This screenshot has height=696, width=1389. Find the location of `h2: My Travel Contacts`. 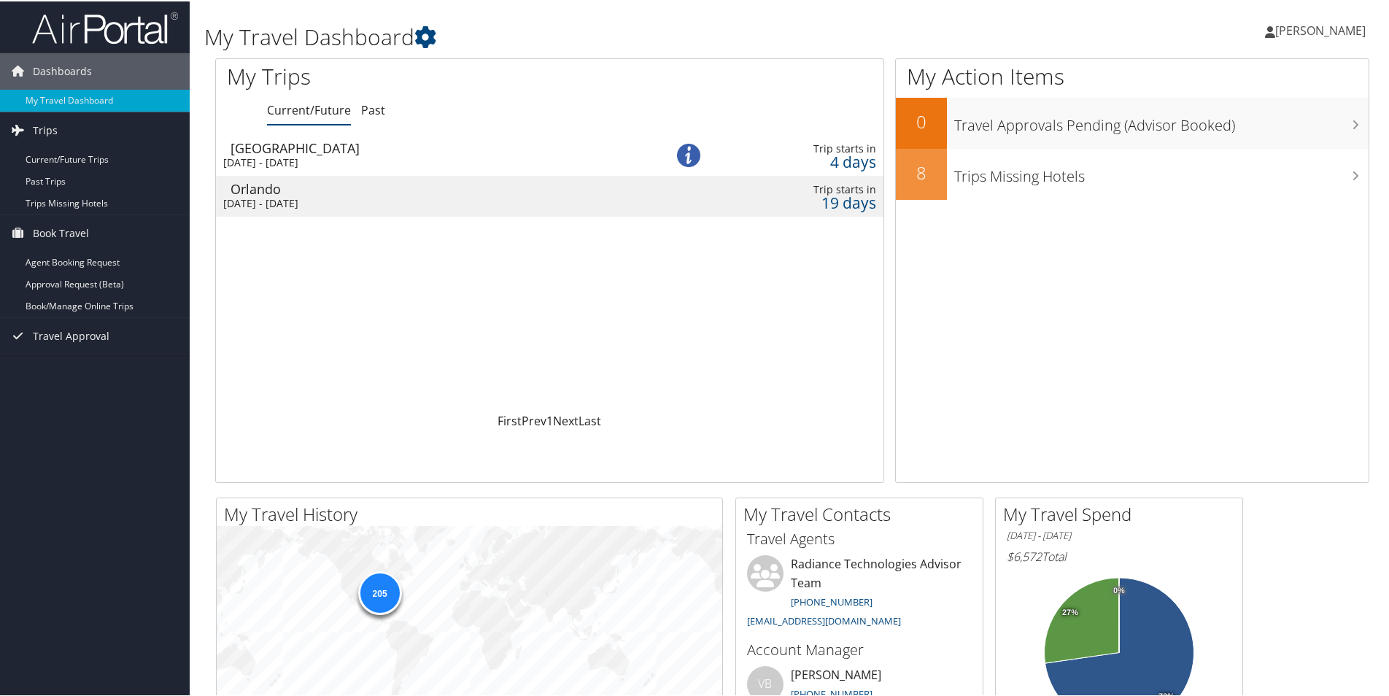

h2: My Travel Contacts is located at coordinates (863, 513).